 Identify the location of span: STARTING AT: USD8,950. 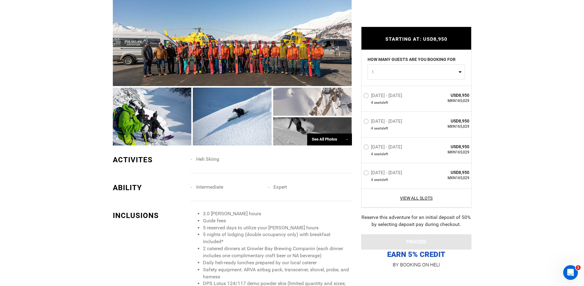
(416, 39).